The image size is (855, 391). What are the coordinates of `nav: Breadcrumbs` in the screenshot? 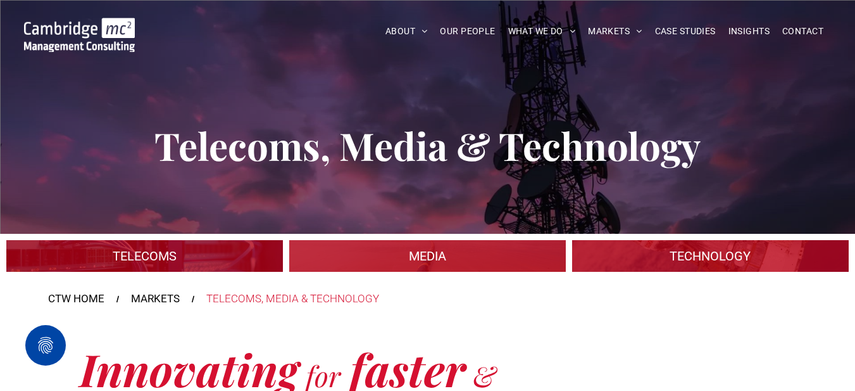 It's located at (428, 299).